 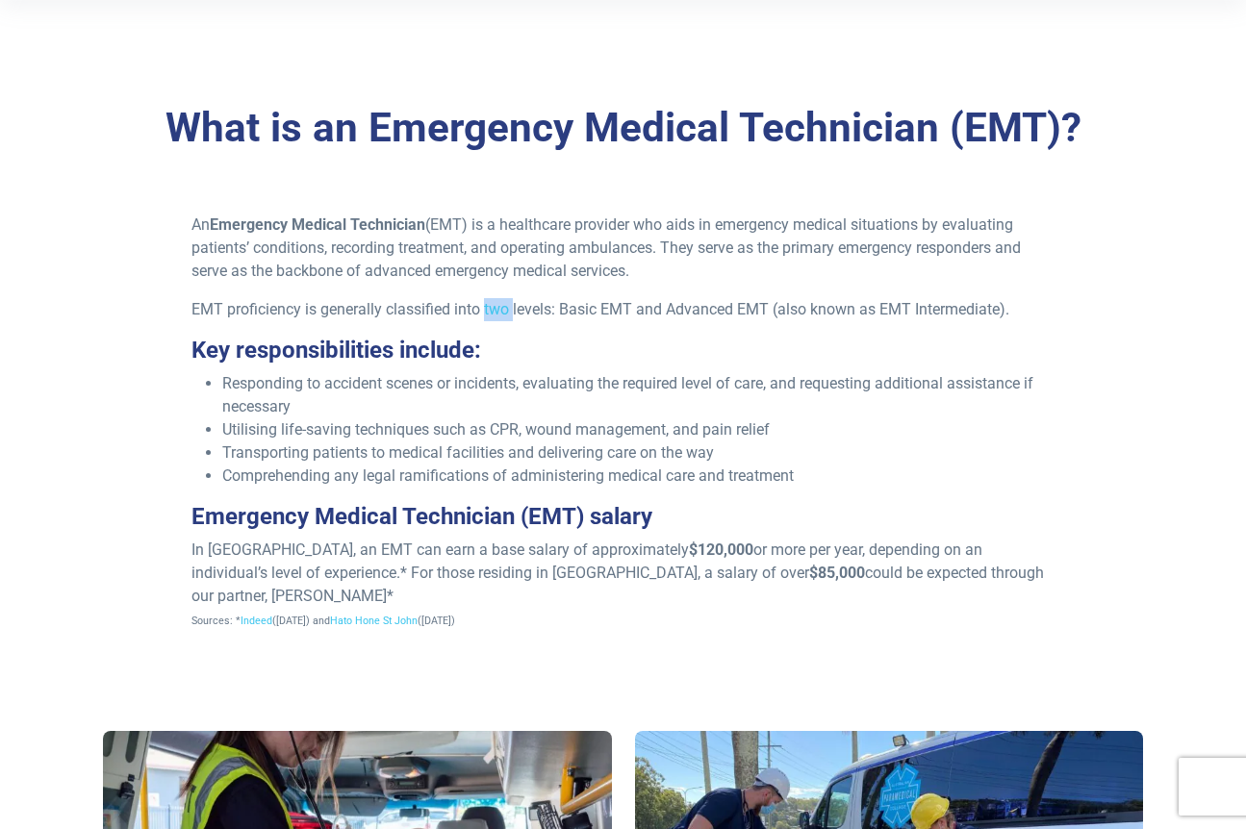 I want to click on li: Comprehending any legal ramifications of administering medical care and treatment, so click(x=638, y=476).